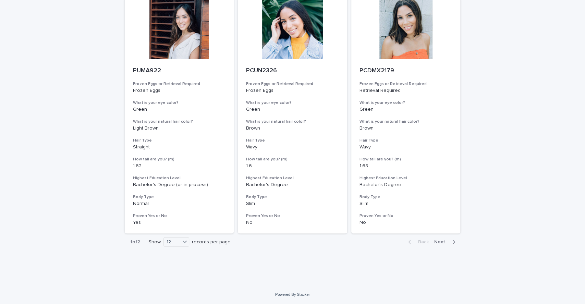  Describe the element at coordinates (179, 222) in the screenshot. I see `p: Yes` at that location.